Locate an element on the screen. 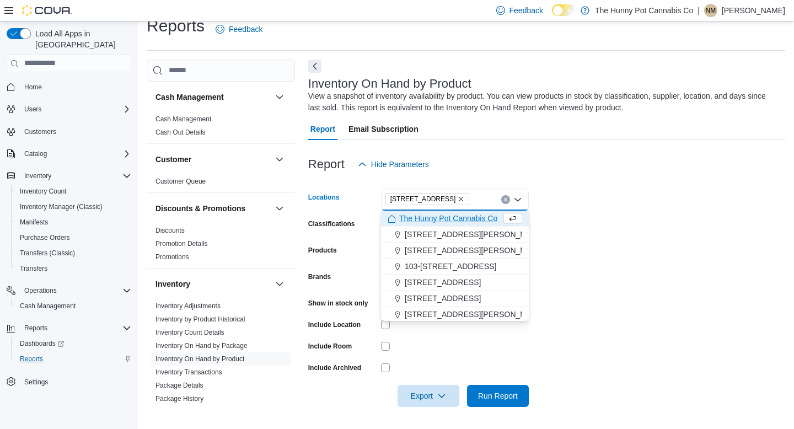 This screenshot has width=794, height=429. span: Cash Management is located at coordinates (183, 119).